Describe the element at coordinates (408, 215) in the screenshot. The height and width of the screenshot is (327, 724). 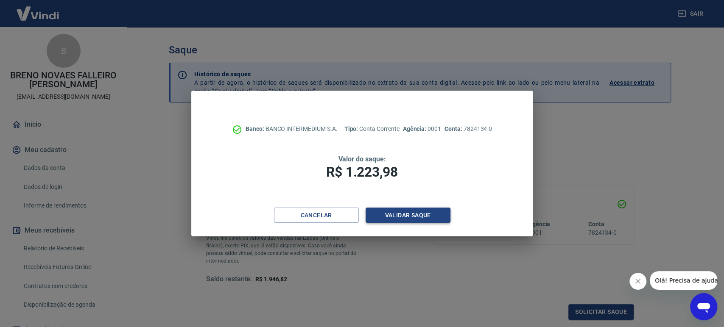
I see `button: Validar saque` at that location.